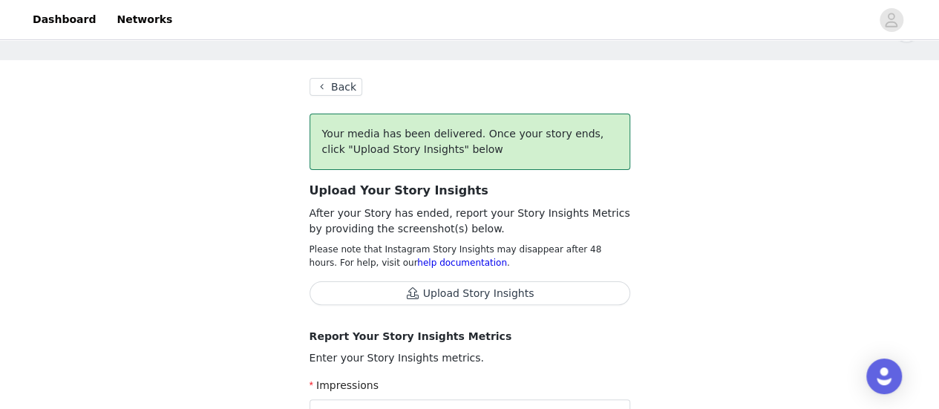  I want to click on div: avatar, so click(891, 20).